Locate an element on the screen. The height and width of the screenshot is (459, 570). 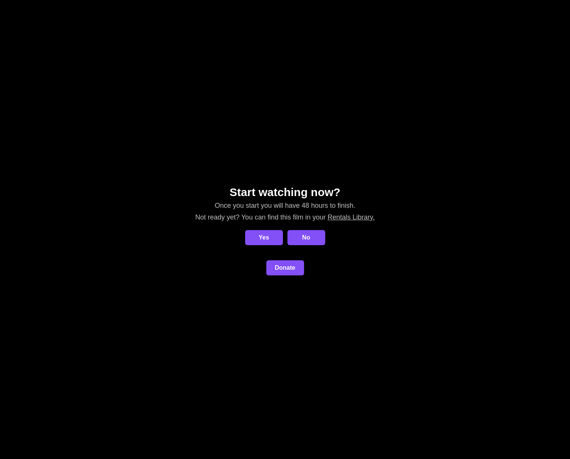
a: Rentals Library. is located at coordinates (351, 217).